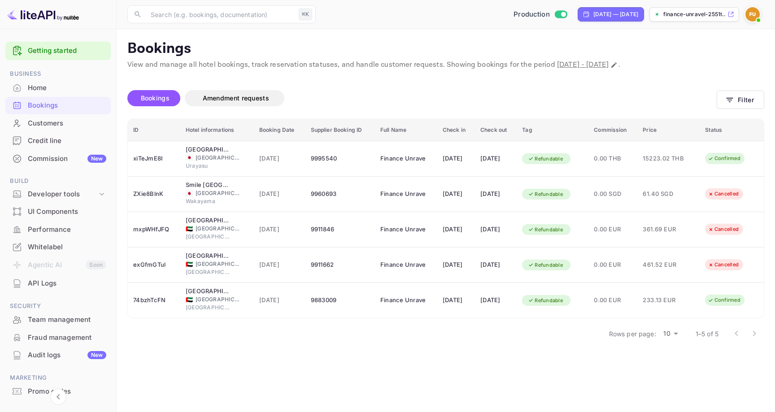 The image size is (775, 412). What do you see at coordinates (208, 185) in the screenshot?
I see `div: Smile Hotel Wakayama` at bounding box center [208, 185].